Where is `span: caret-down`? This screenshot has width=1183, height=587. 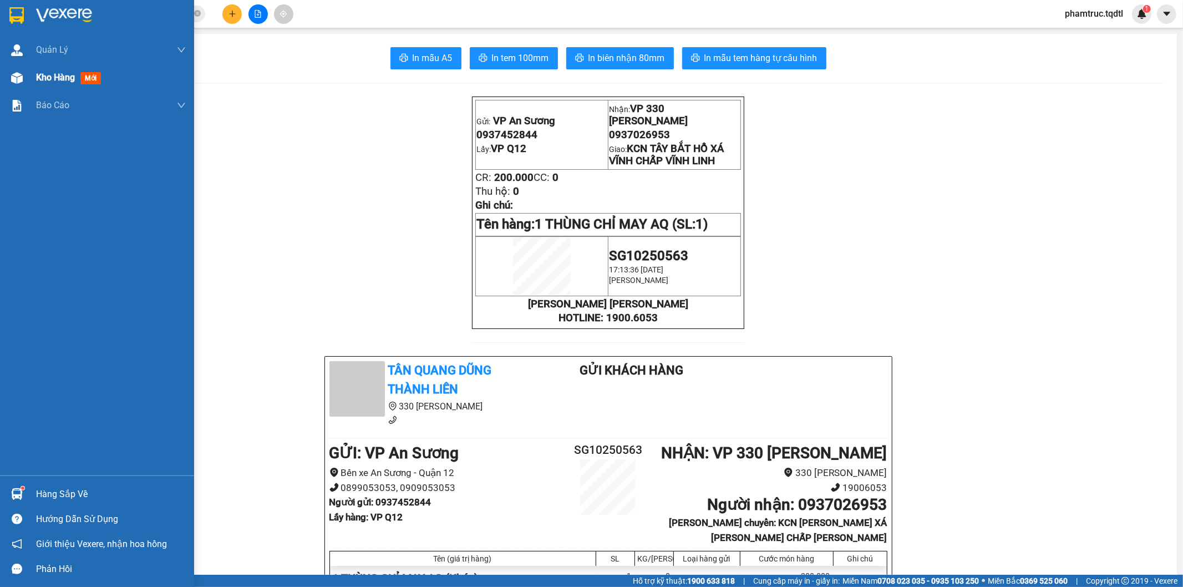
span: caret-down is located at coordinates (1167, 14).